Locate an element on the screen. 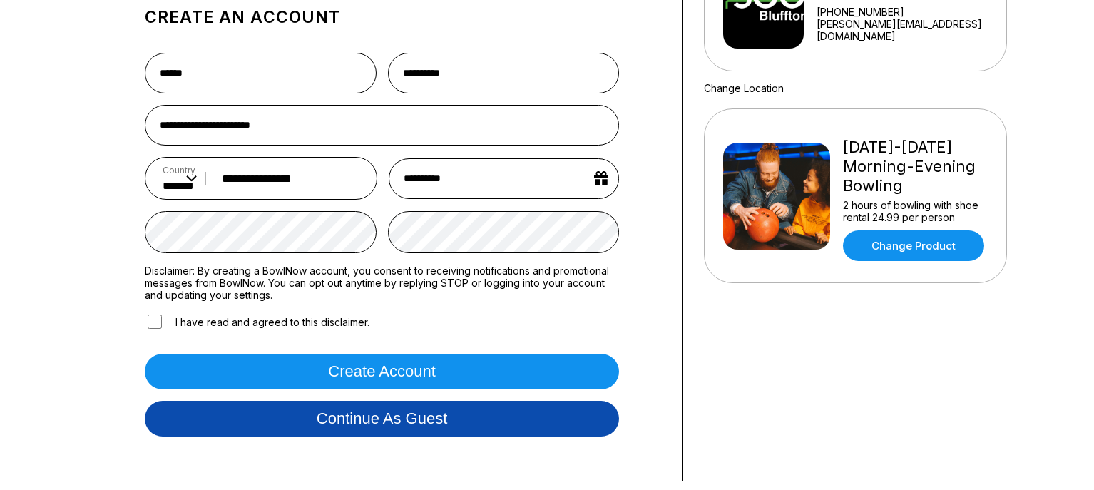 The height and width of the screenshot is (490, 1094). button: Continue as guest is located at coordinates (381, 418).